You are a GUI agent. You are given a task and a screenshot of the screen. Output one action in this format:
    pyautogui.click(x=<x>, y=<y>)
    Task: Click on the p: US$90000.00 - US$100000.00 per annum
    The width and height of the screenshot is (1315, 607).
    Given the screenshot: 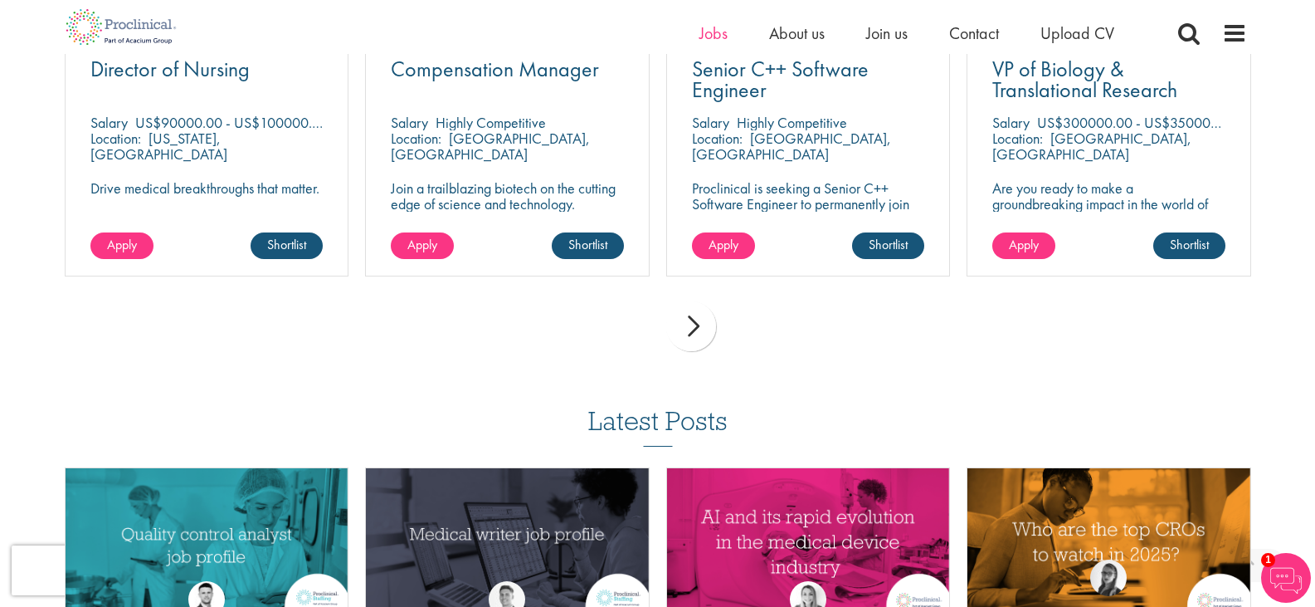 What is the action you would take?
    pyautogui.click(x=263, y=122)
    